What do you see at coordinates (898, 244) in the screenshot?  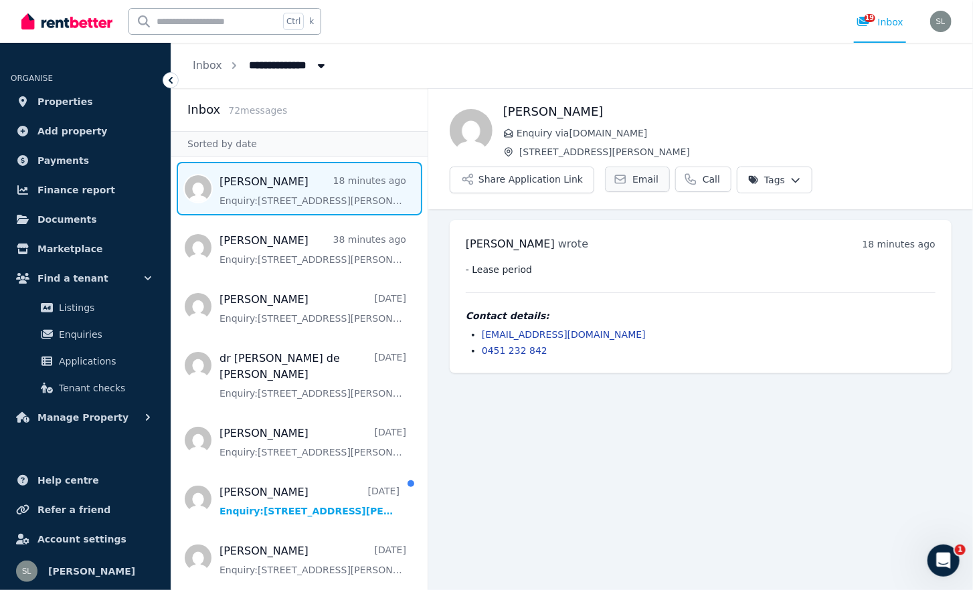 I see `time: 18 minutes ago` at bounding box center [898, 244].